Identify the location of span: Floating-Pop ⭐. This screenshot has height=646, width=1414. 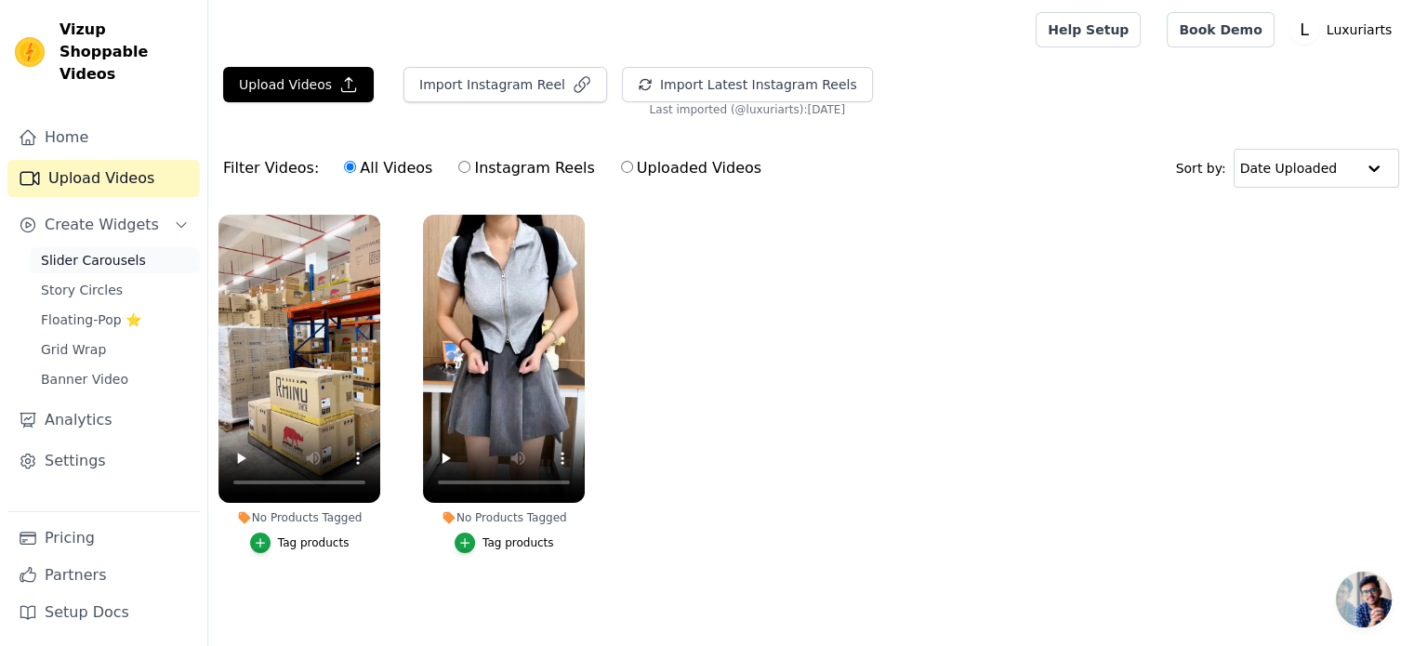
(91, 320).